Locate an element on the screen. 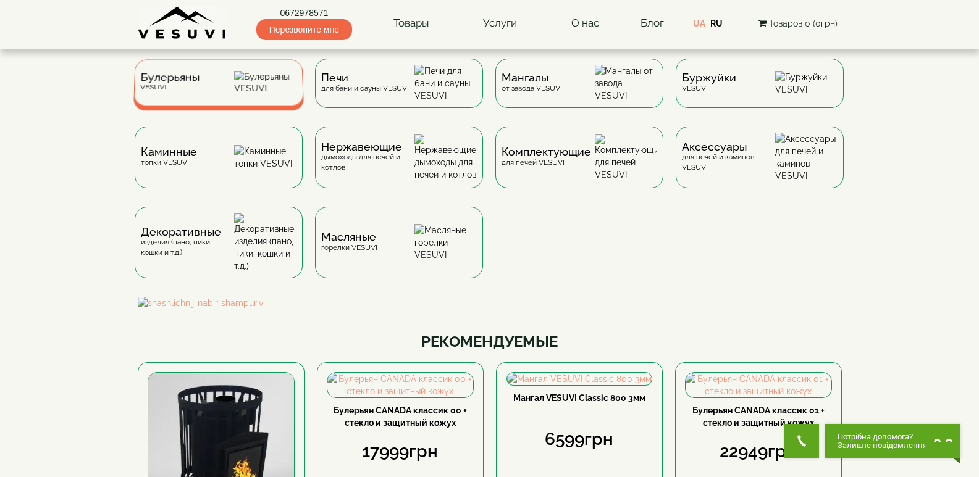  img: Печи для бани и сауны VESUVI is located at coordinates (445, 83).